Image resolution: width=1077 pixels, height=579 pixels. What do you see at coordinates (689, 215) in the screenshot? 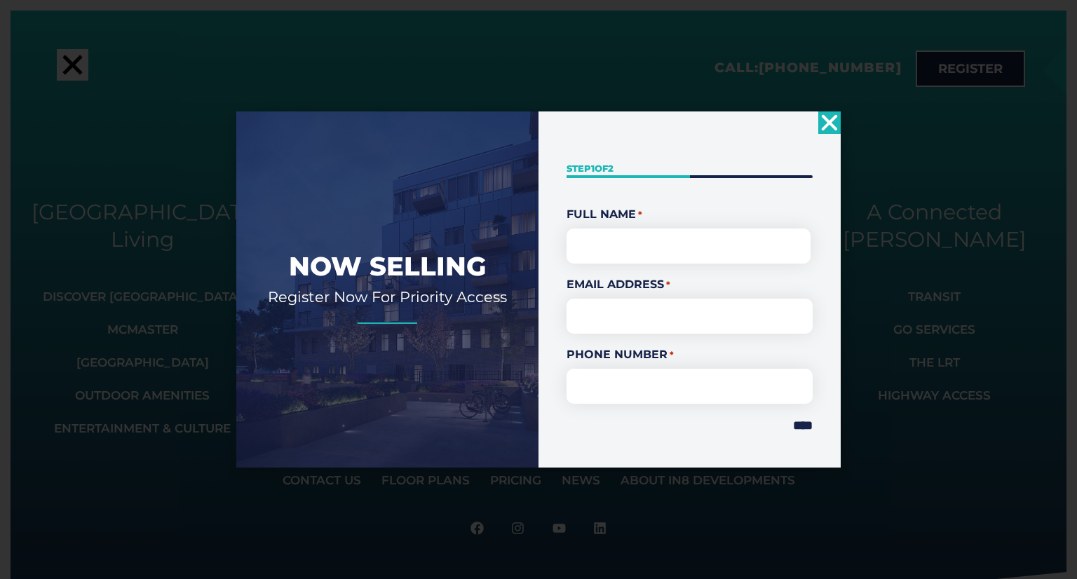
I see `legend: Full Name` at bounding box center [689, 215].